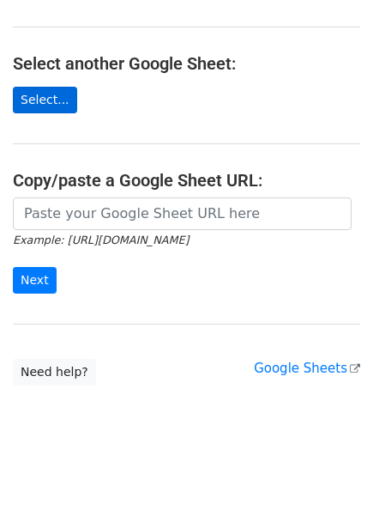 The image size is (373, 522). I want to click on h4: Copy/paste a Google Sheet URL:, so click(186, 180).